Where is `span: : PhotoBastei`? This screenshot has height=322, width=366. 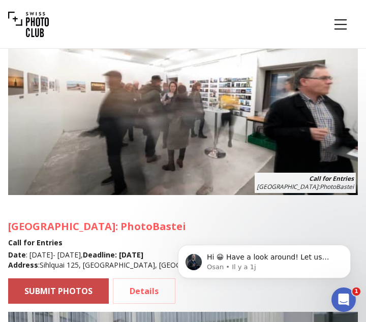 span: : PhotoBastei is located at coordinates (305, 187).